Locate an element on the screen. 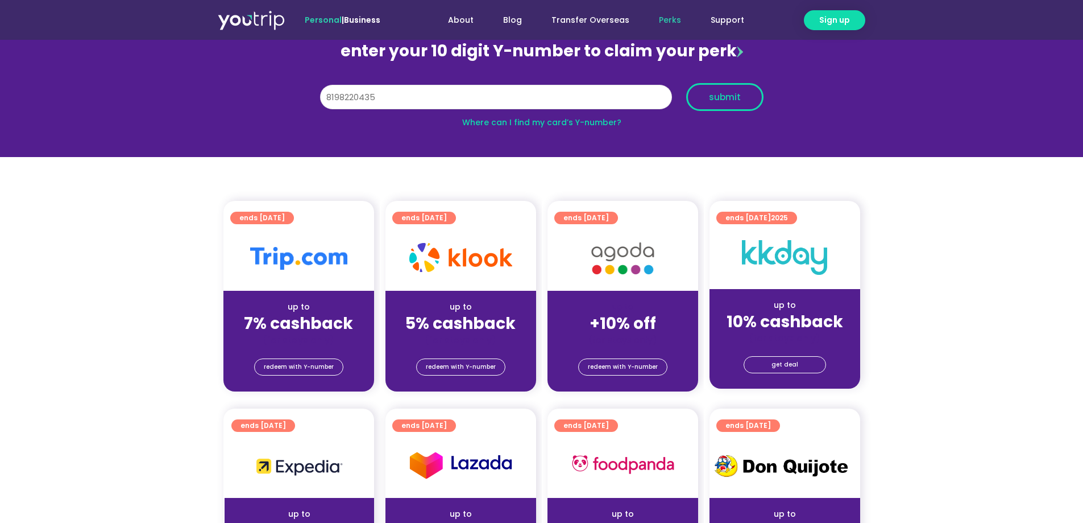  a: Transfer Overseas is located at coordinates (590, 20).